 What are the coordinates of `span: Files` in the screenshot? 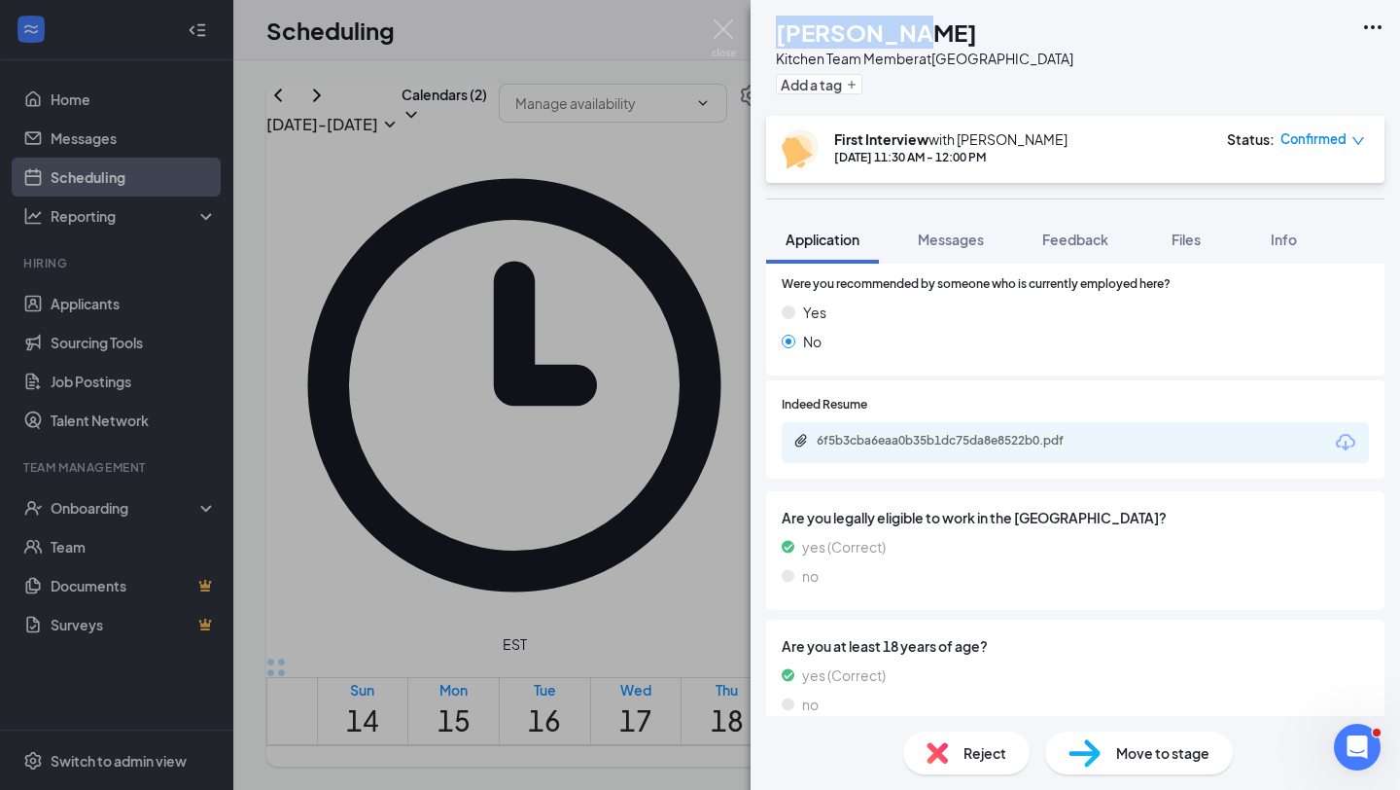 It's located at (1186, 239).